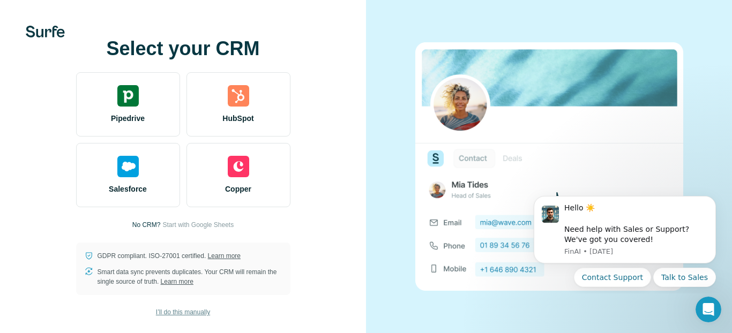 Image resolution: width=732 pixels, height=333 pixels. Describe the element at coordinates (238, 189) in the screenshot. I see `span: Copper` at that location.